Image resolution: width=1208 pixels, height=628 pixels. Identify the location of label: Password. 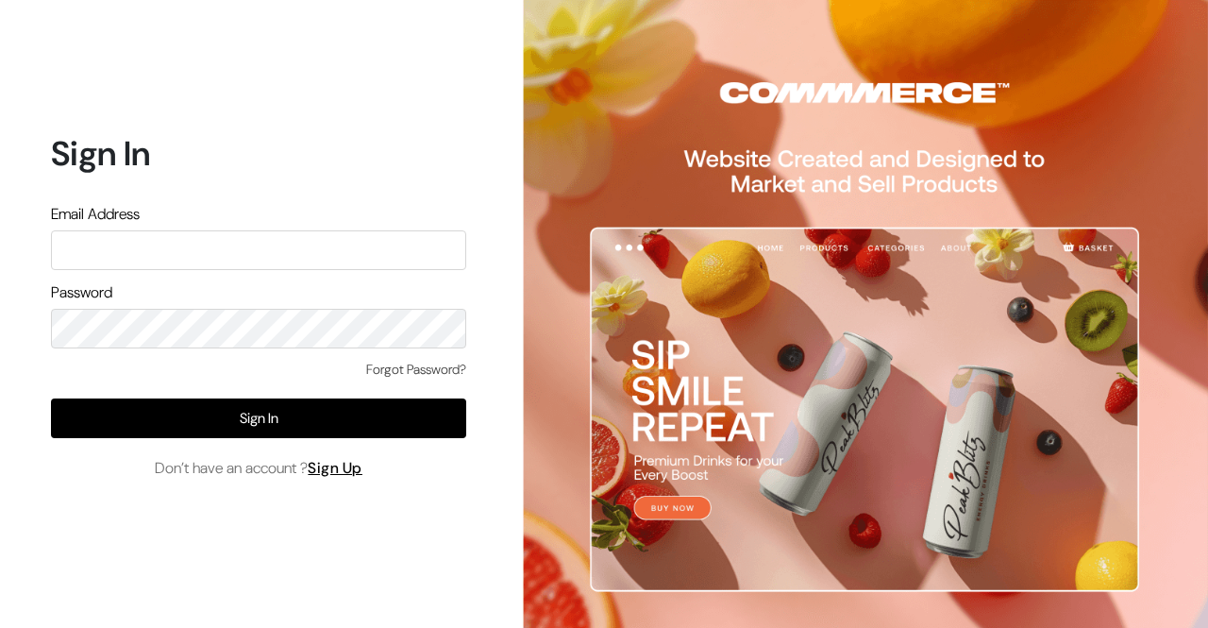
(81, 293).